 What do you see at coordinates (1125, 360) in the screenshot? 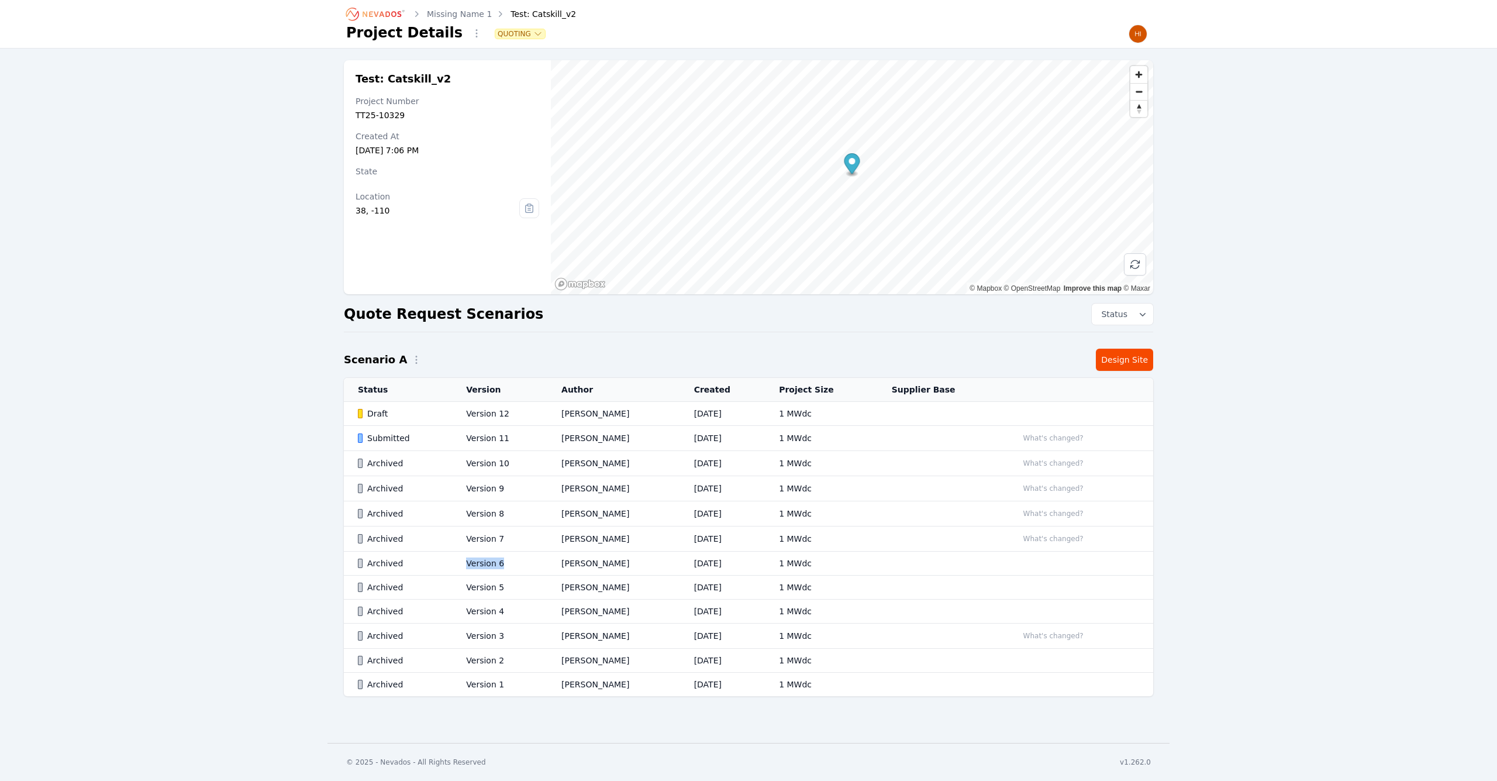
I see `a: Design Site` at bounding box center [1125, 360].